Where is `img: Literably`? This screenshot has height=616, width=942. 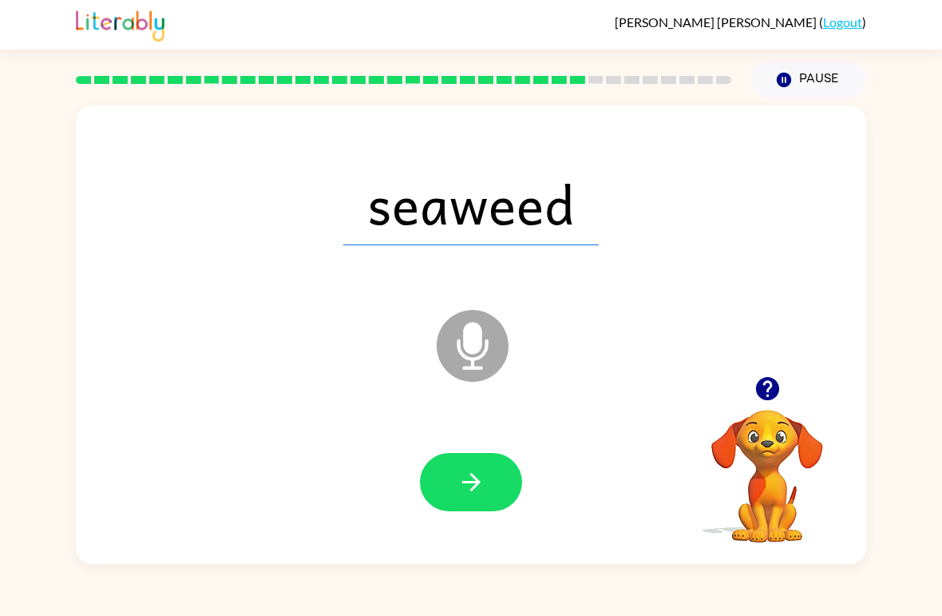 img: Literably is located at coordinates (120, 24).